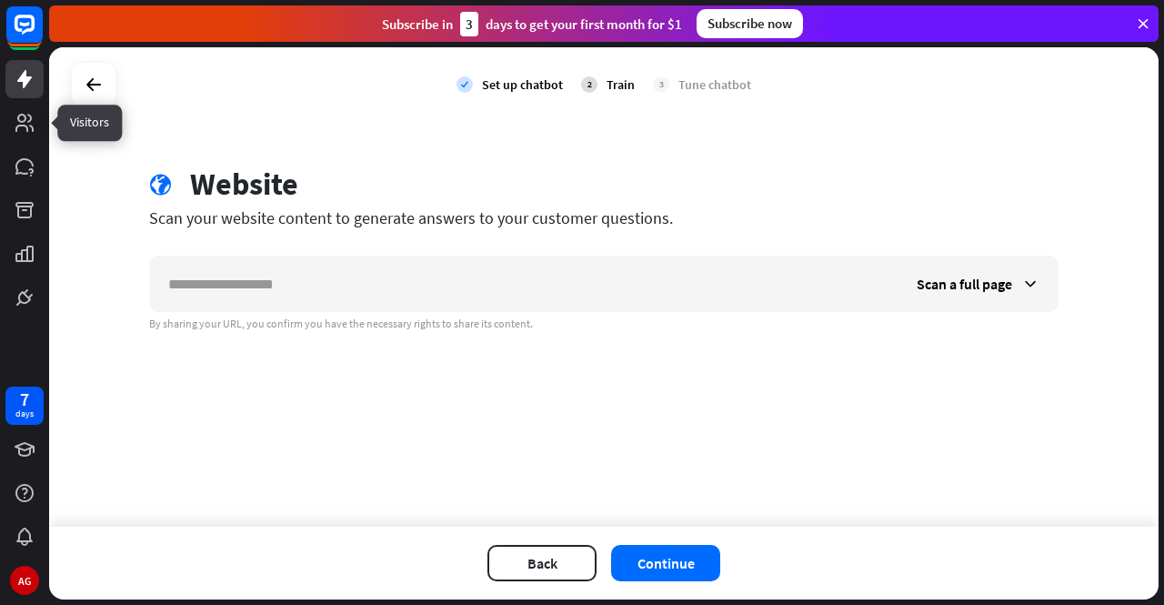 The height and width of the screenshot is (605, 1164). I want to click on div: Subscribe in days to get your first month for $1, so click(532, 24).